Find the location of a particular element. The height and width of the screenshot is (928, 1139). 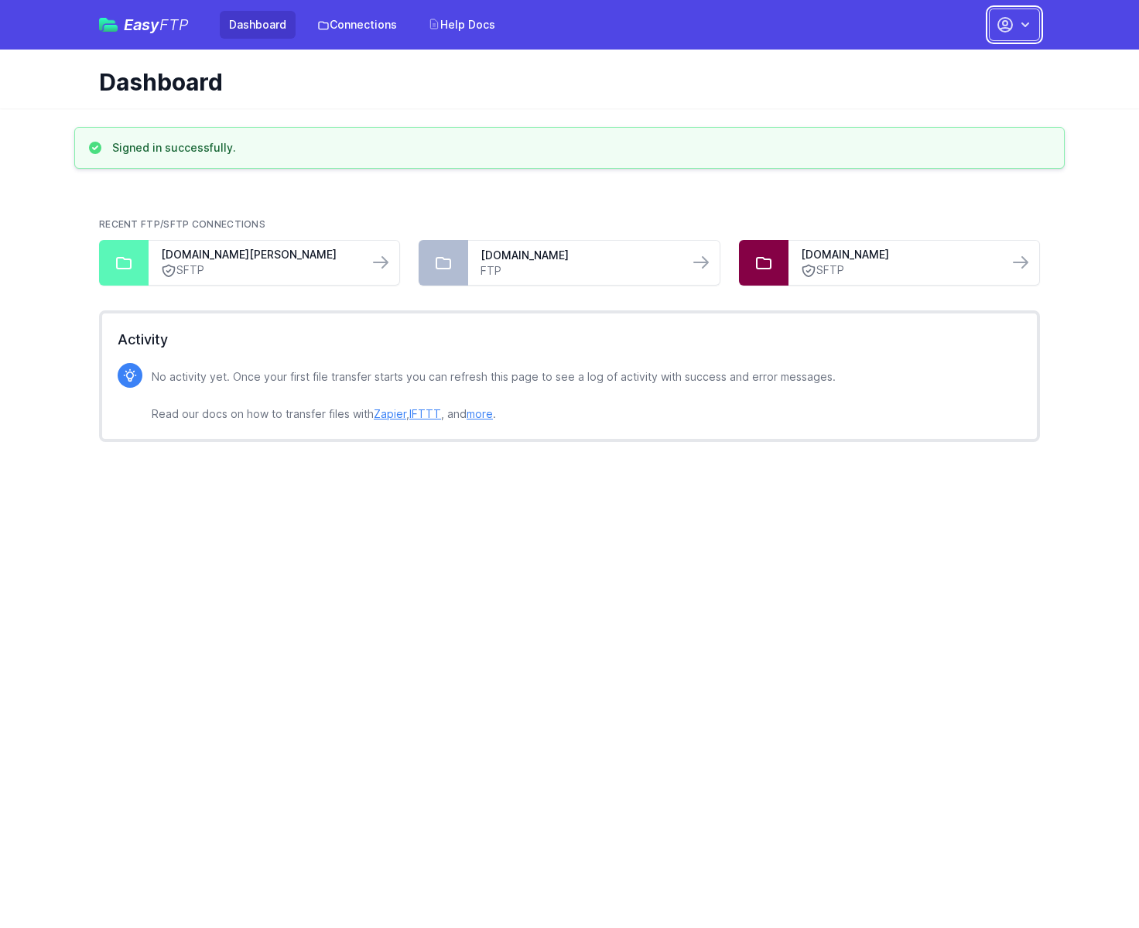

a: IFTTT is located at coordinates (425, 413).